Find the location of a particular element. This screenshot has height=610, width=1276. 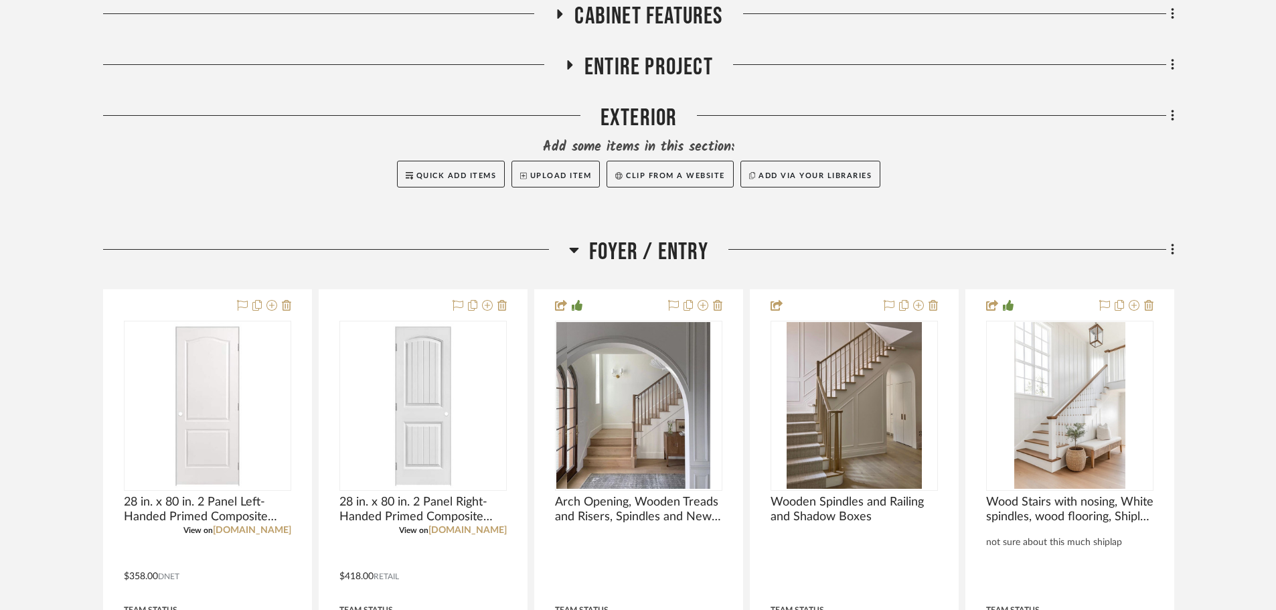

img: Arch Opening, Wooden Treads and Risers, Spindles and Newel Post is located at coordinates (639, 406).